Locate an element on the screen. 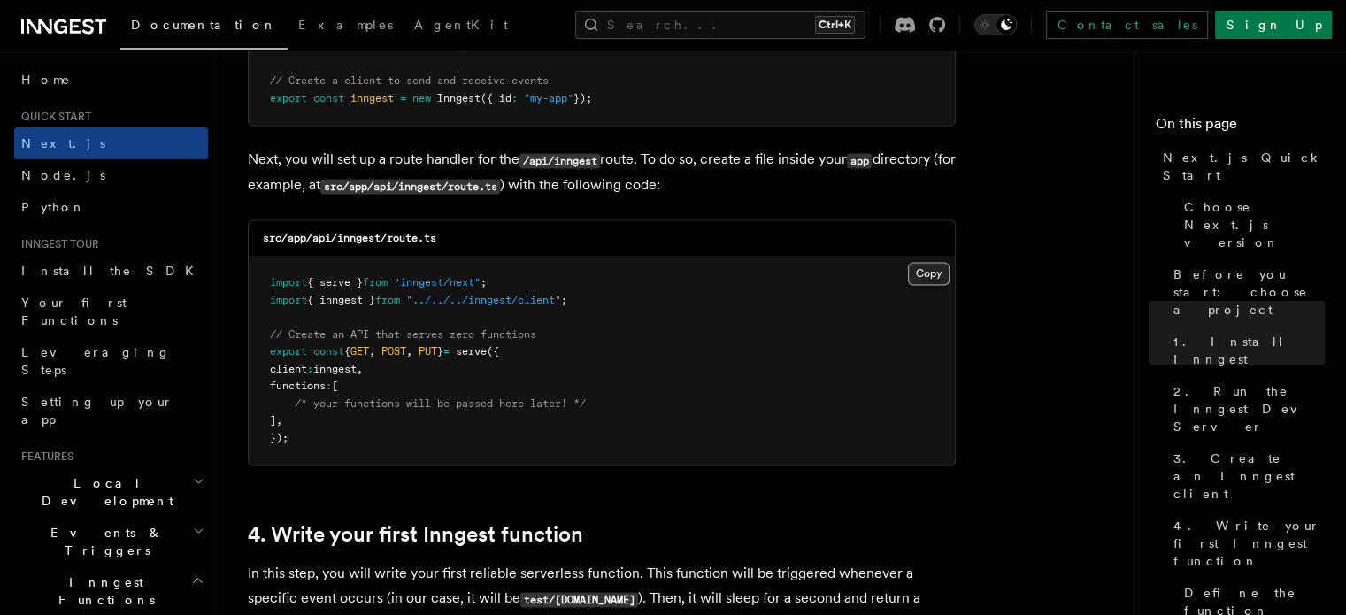 The image size is (1346, 615). span: { serve } is located at coordinates (335, 282).